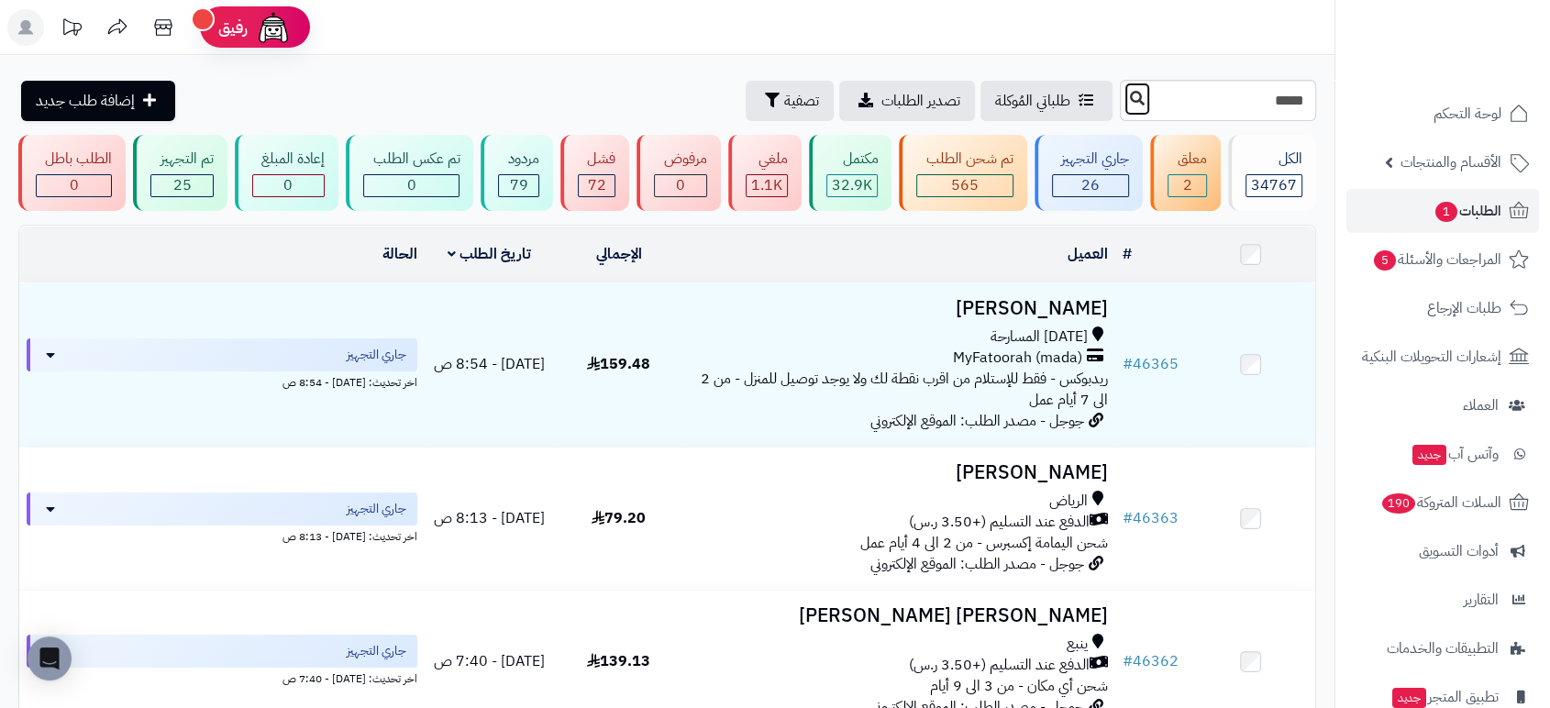 The image size is (1550, 708). What do you see at coordinates (1150, 518) in the screenshot?
I see `a: #46363` at bounding box center [1150, 518].